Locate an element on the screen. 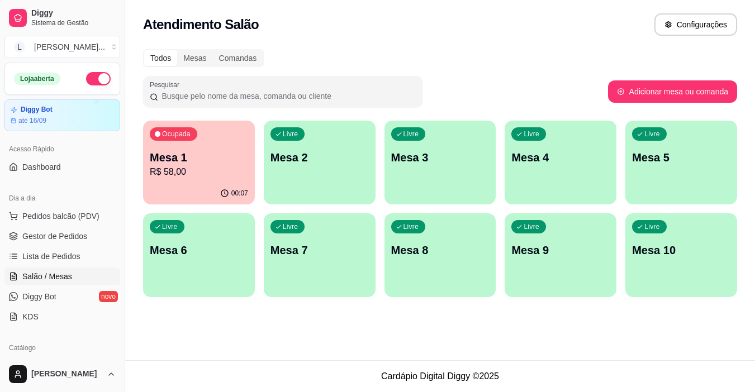 Image resolution: width=755 pixels, height=392 pixels. p: Mesa 8 is located at coordinates (440, 250).